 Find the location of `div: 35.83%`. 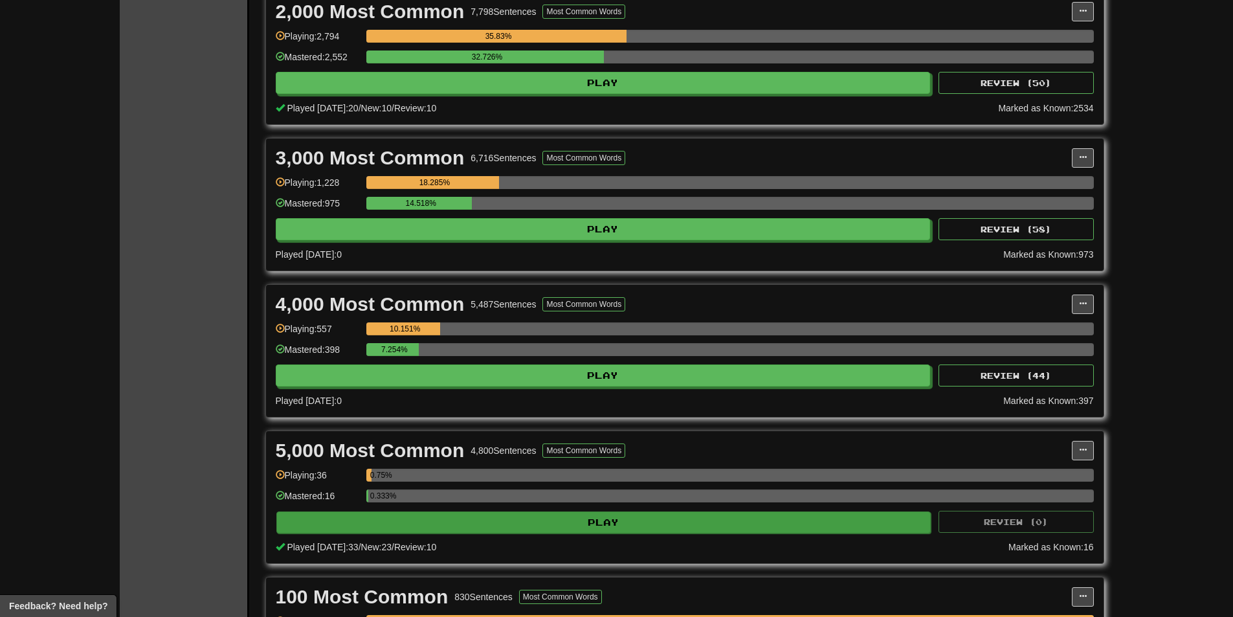

div: 35.83% is located at coordinates (498, 36).